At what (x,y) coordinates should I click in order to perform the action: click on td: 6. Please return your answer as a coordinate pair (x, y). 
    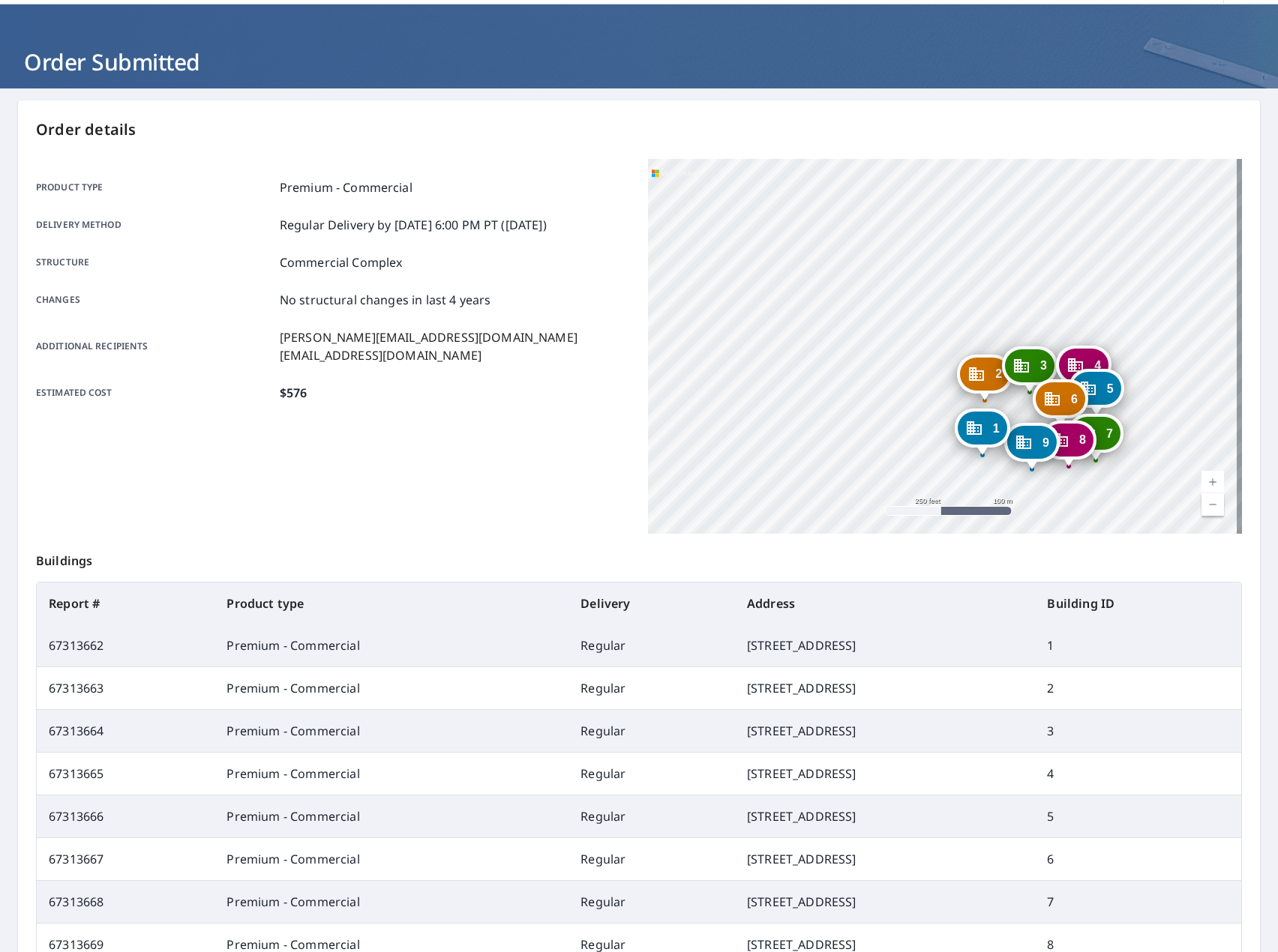
    Looking at the image, I should click on (1138, 860).